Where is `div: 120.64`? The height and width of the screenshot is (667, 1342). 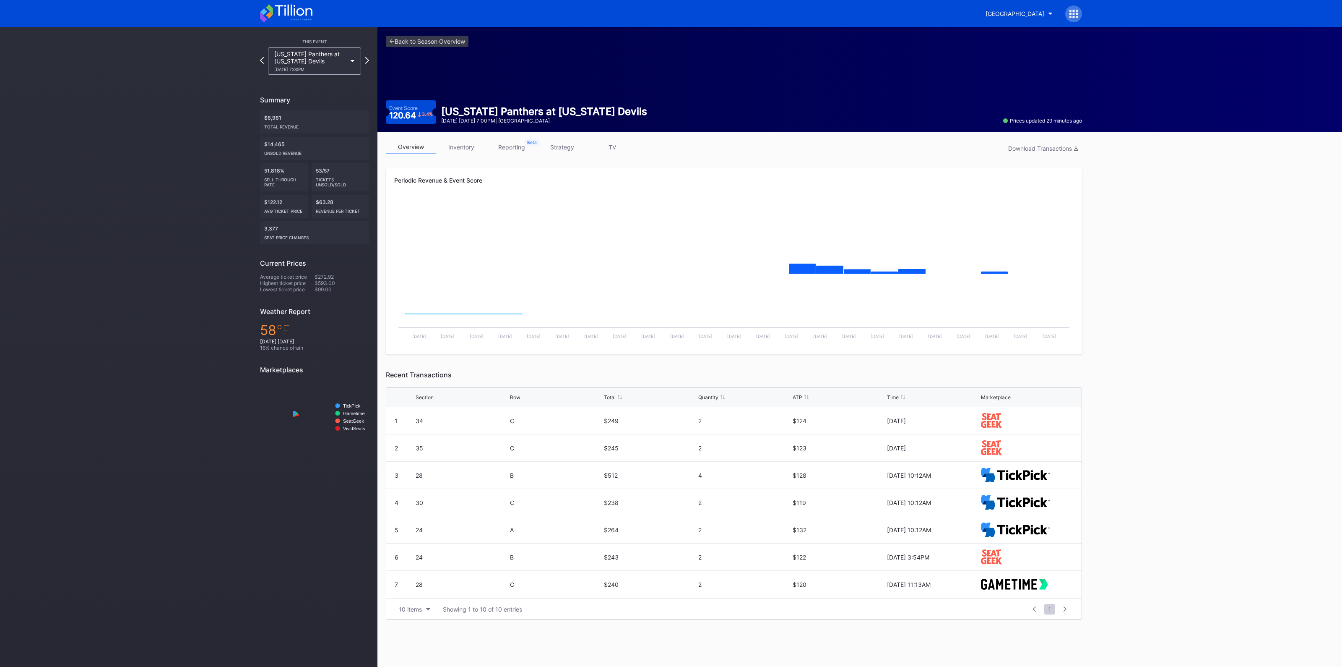
div: 120.64 is located at coordinates (411, 115).